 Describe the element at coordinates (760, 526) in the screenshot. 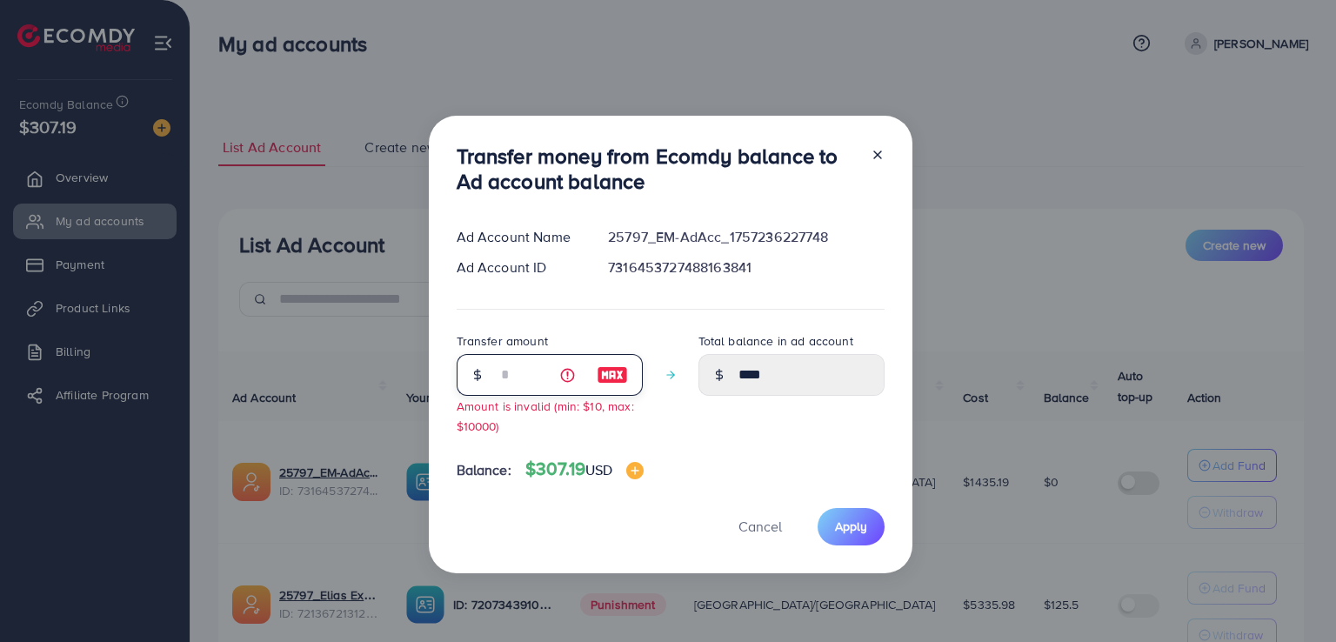

I see `button: Cancel` at that location.